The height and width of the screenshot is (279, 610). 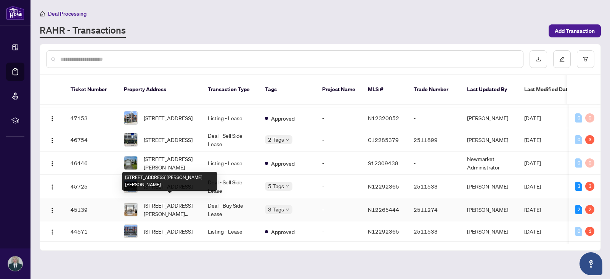 What do you see at coordinates (67, 14) in the screenshot?
I see `span: Deal Processing` at bounding box center [67, 14].